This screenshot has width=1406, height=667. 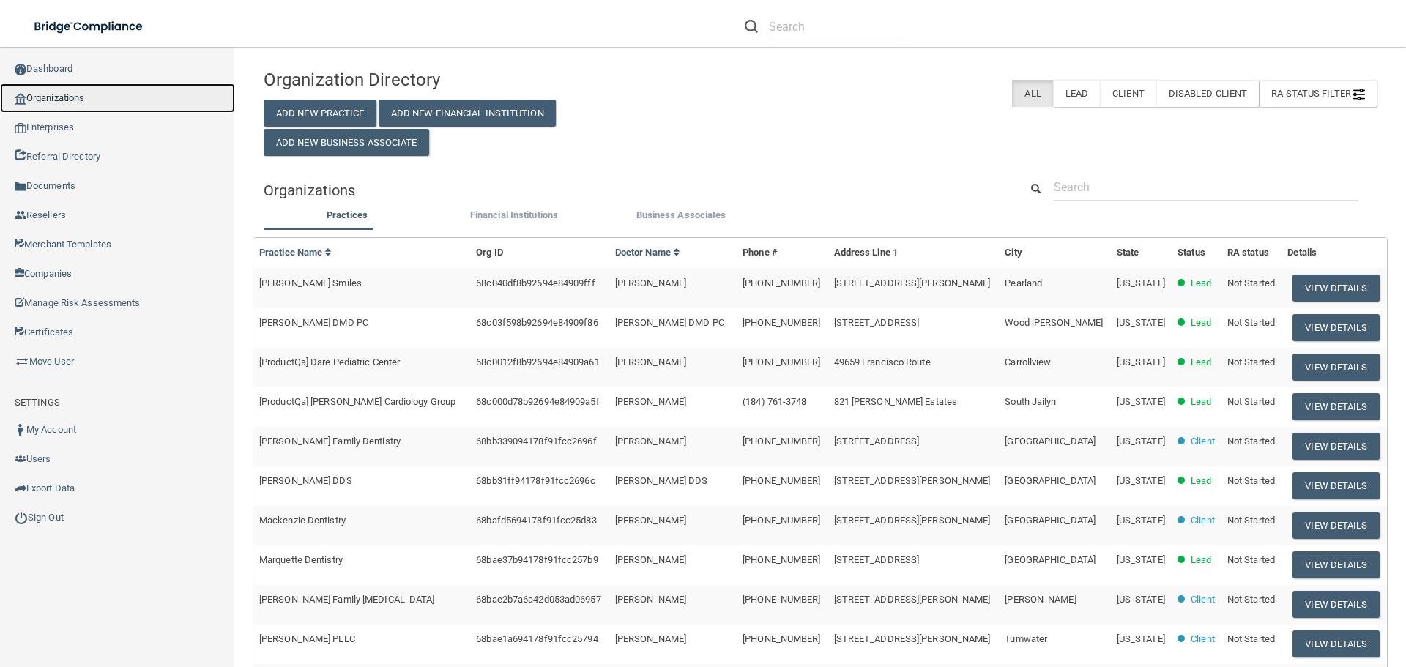 I want to click on th: Phone #, so click(x=782, y=253).